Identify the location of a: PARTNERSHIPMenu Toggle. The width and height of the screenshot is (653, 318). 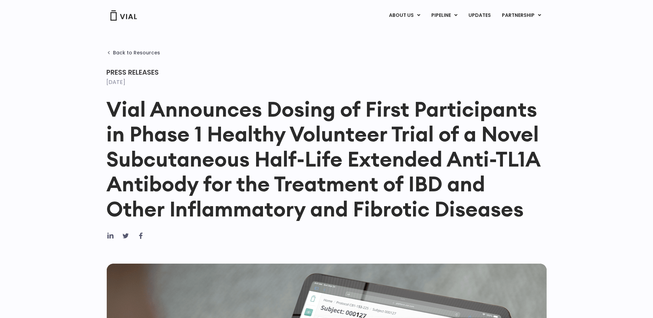
(521, 15).